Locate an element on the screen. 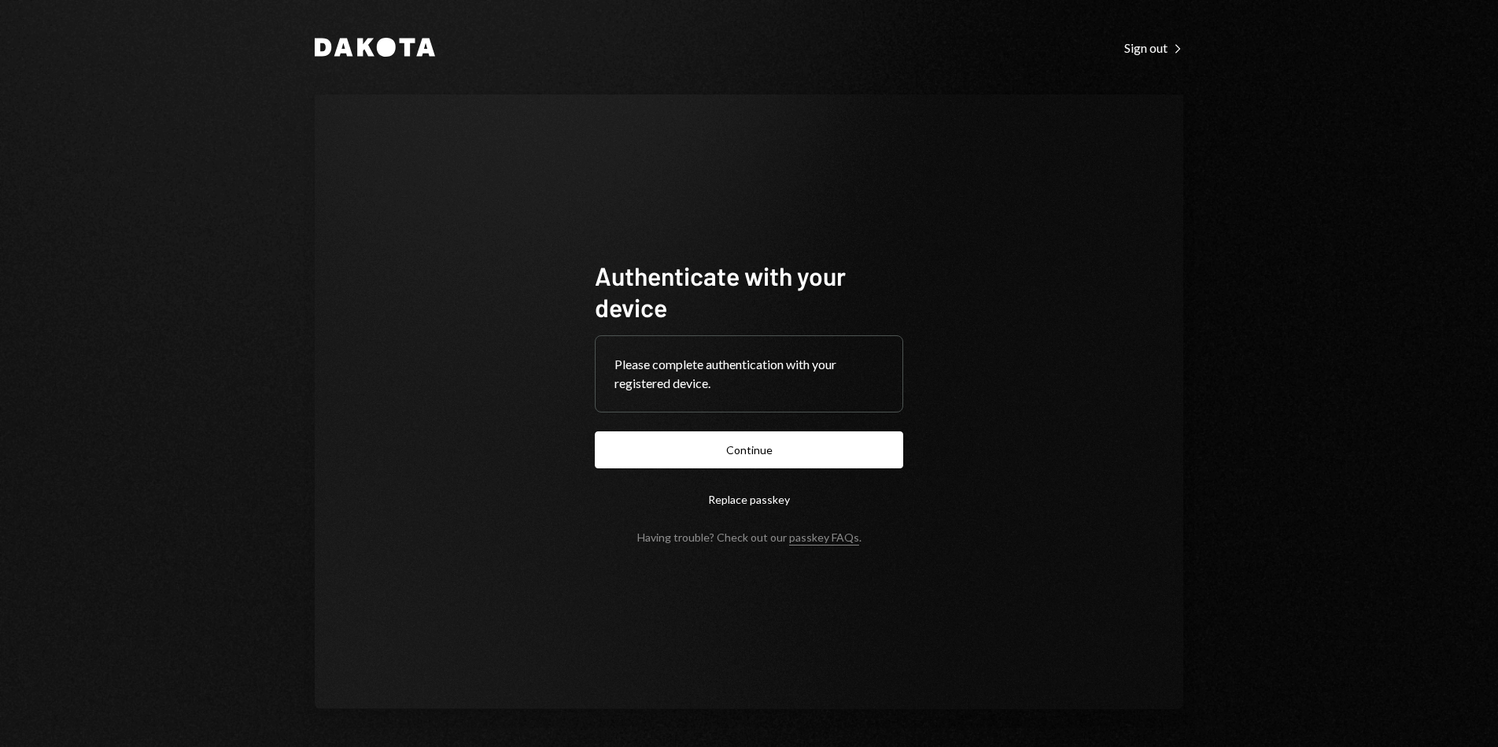 The image size is (1498, 747). button: Continue is located at coordinates (749, 449).